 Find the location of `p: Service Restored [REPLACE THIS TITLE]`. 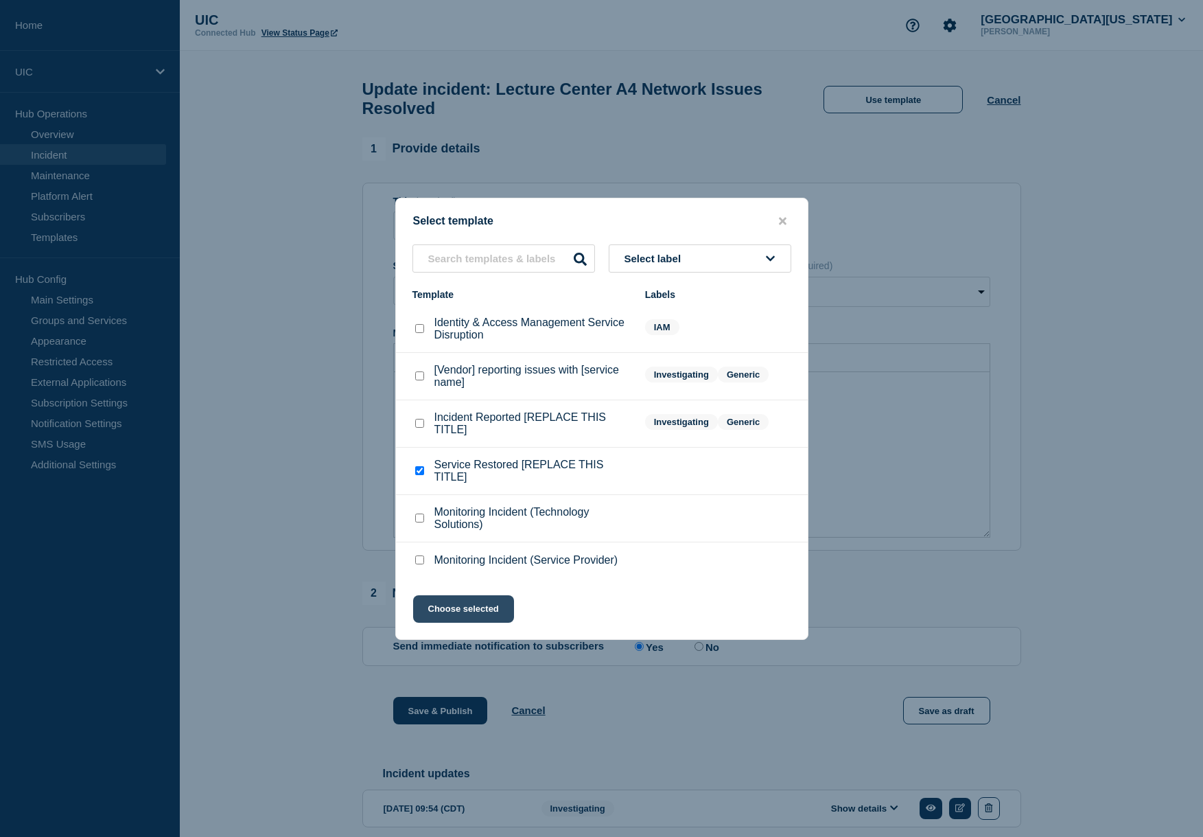

p: Service Restored [REPLACE THIS TITLE] is located at coordinates (533, 471).